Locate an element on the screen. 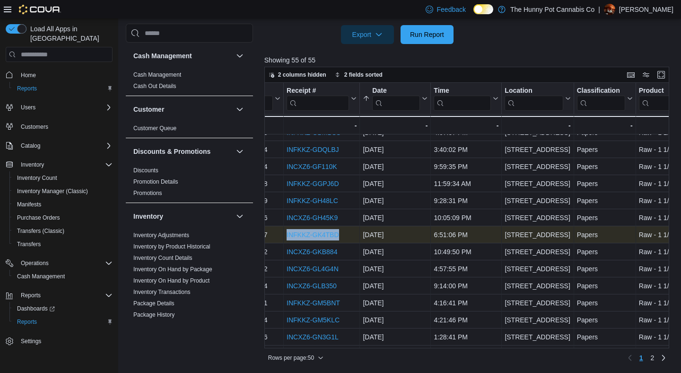 The width and height of the screenshot is (681, 373). a: INFKKZ-GM5BNT is located at coordinates (313, 303).